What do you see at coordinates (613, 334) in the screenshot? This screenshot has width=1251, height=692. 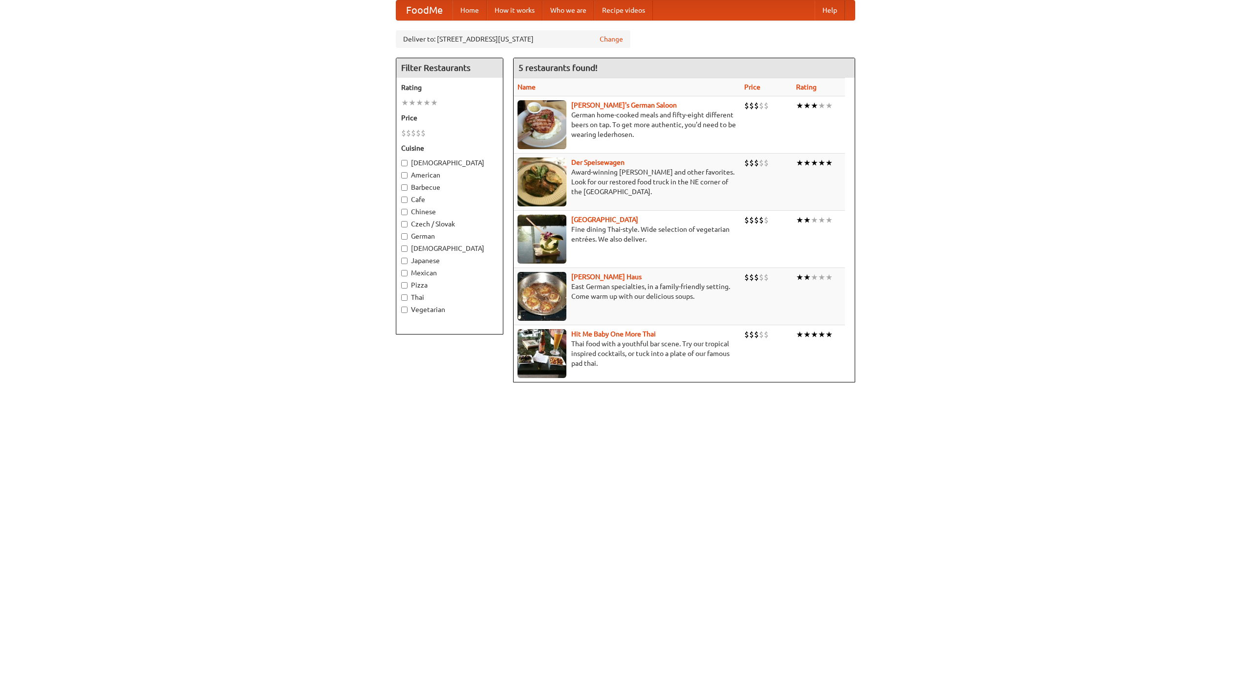 I see `b: Hit Me Baby One More Thai` at bounding box center [613, 334].